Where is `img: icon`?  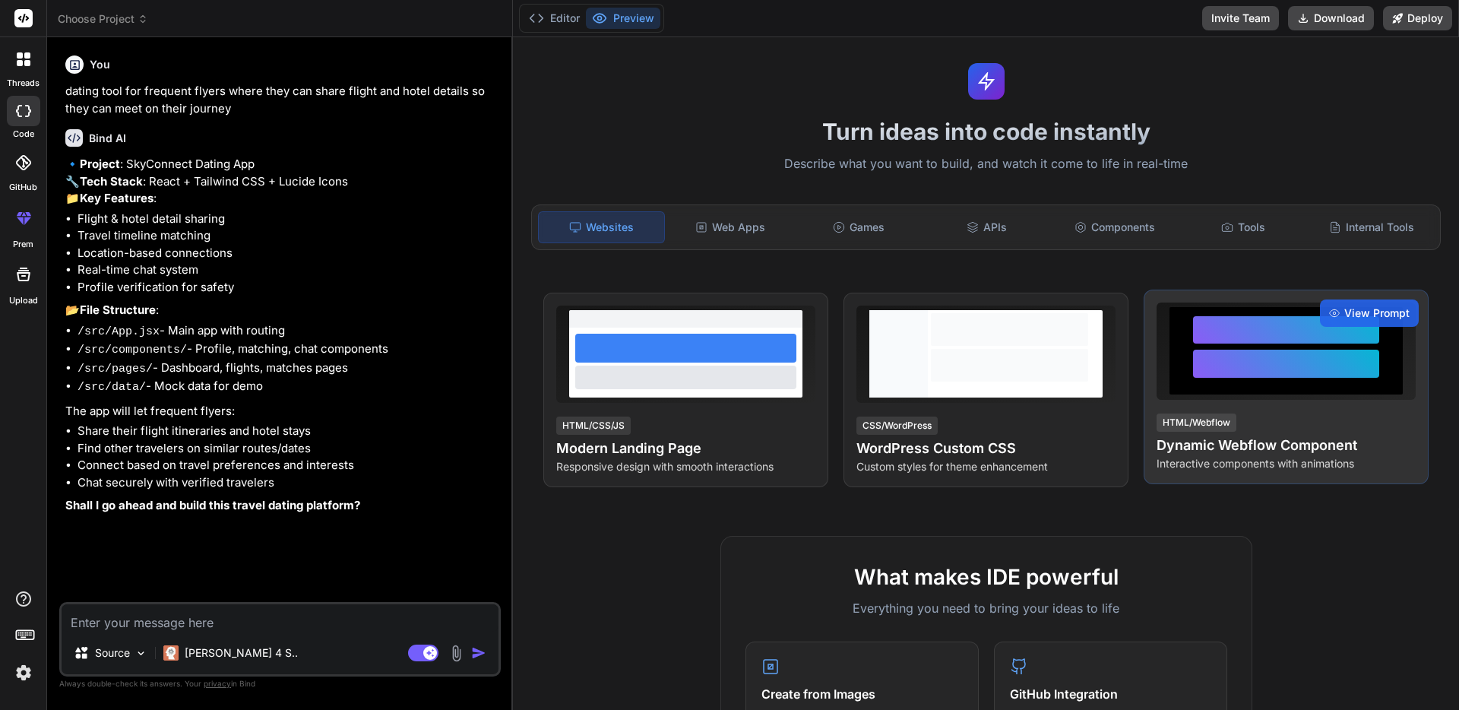 img: icon is located at coordinates (479, 653).